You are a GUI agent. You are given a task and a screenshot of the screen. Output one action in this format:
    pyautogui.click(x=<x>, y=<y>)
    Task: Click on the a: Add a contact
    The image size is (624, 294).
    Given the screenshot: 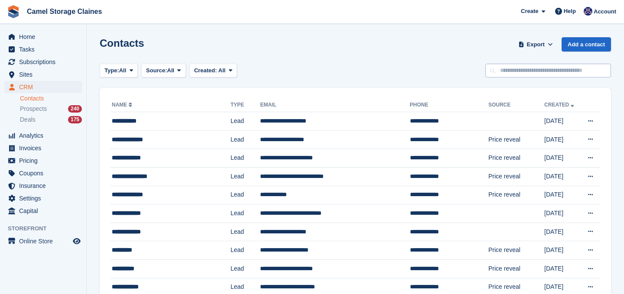 What is the action you would take?
    pyautogui.click(x=586, y=44)
    